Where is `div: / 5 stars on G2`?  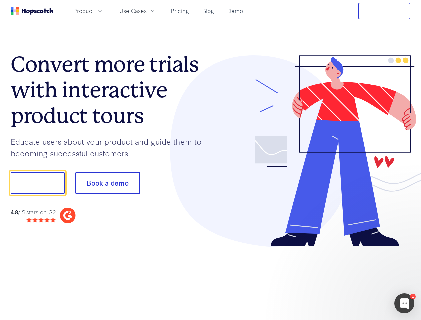 div: / 5 stars on G2 is located at coordinates (33, 212).